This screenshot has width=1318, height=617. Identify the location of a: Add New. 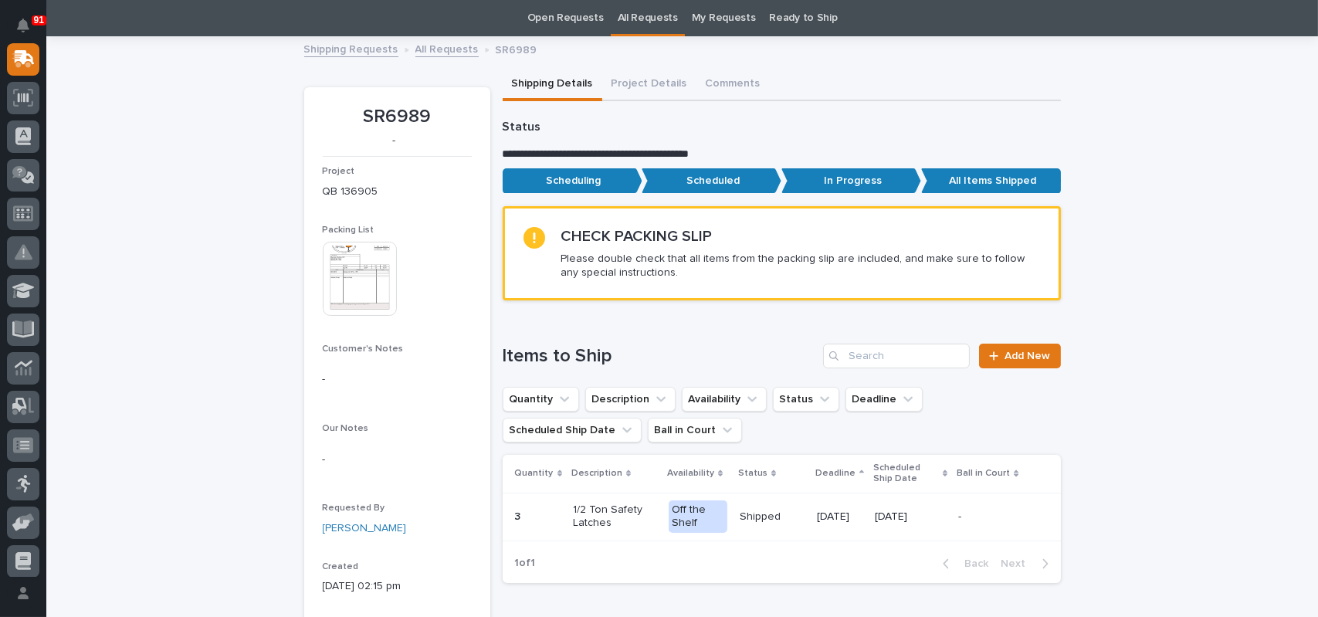
(1019, 356).